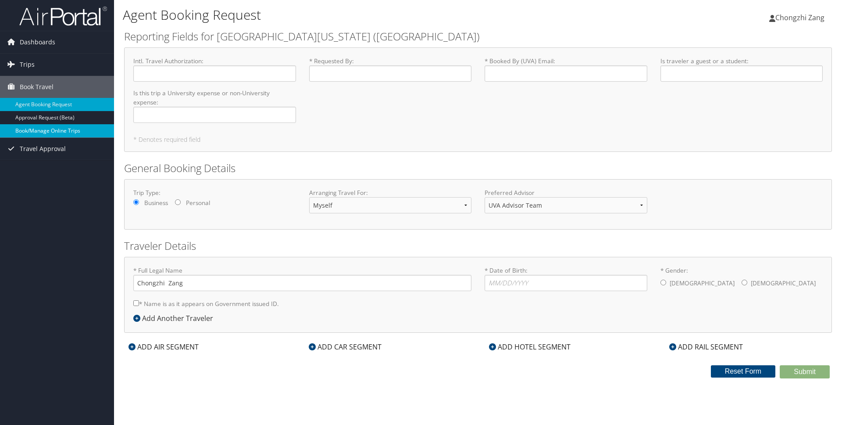 The image size is (842, 425). I want to click on label: Preferred Advisor, so click(566, 193).